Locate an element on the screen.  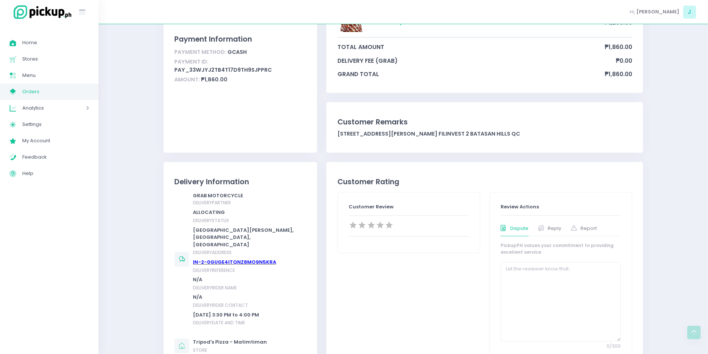
span: Orders is located at coordinates (56, 92).